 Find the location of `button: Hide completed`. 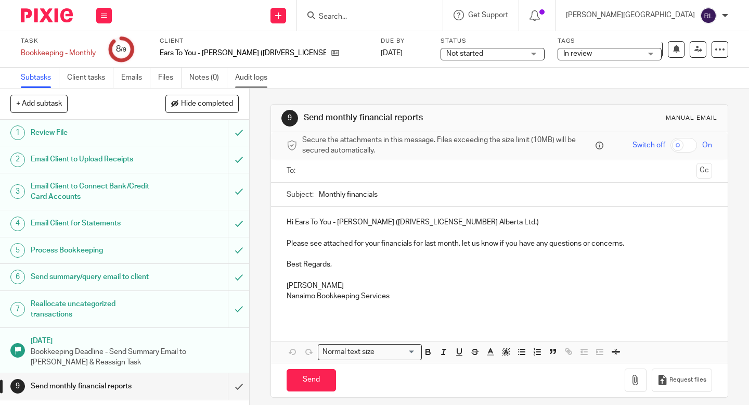

button: Hide completed is located at coordinates (202, 103).